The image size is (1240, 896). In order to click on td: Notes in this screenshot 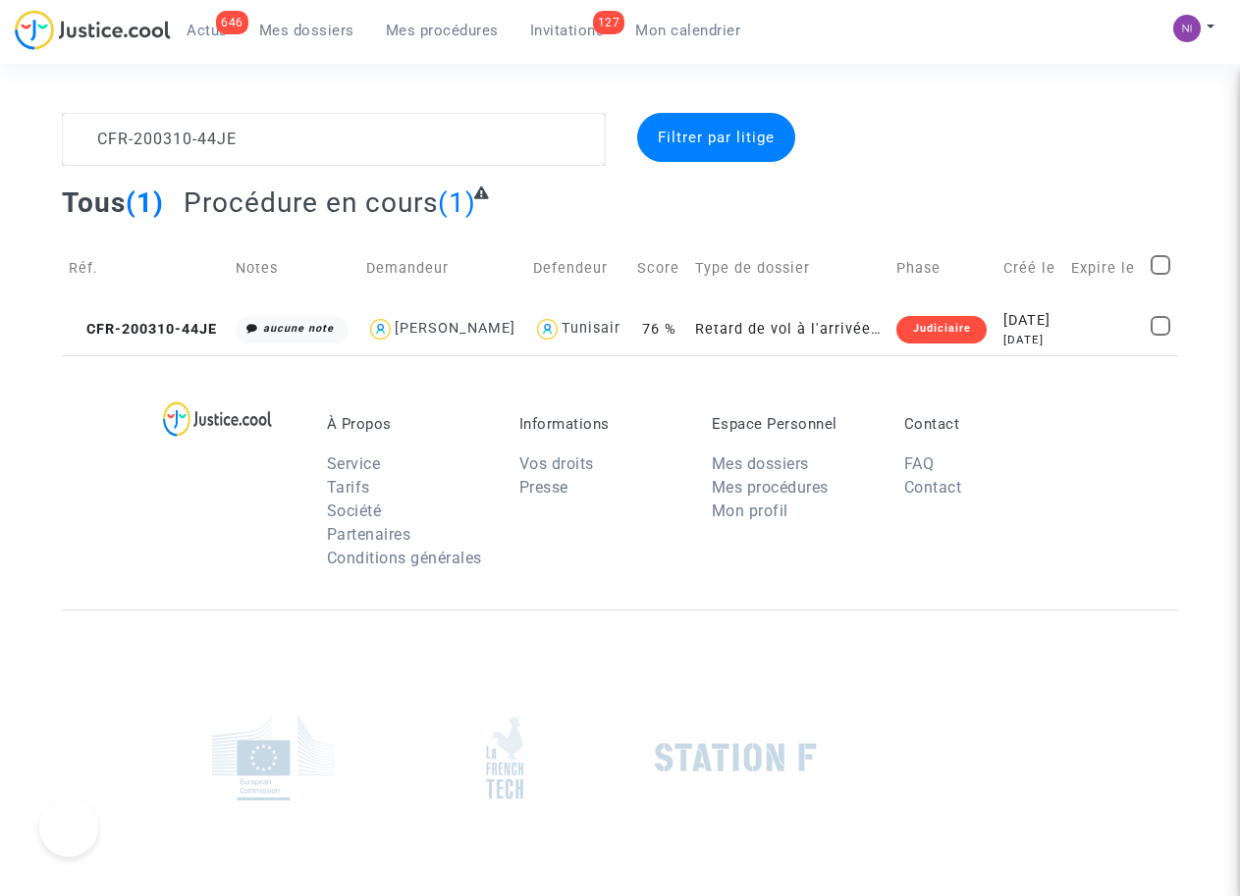, I will do `click(293, 268)`.